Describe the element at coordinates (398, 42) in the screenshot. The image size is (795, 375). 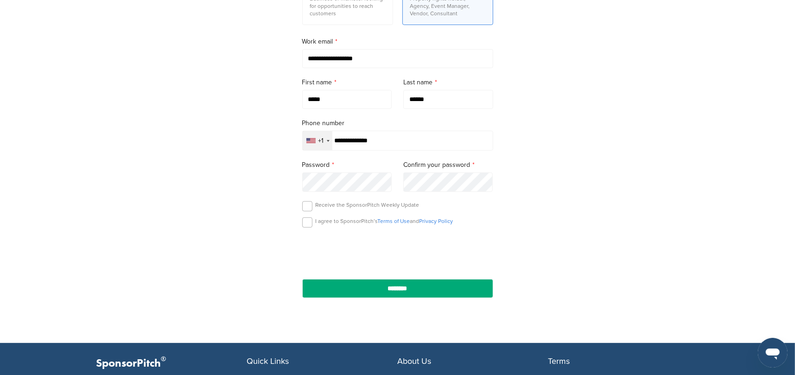
I see `label: Work email` at that location.